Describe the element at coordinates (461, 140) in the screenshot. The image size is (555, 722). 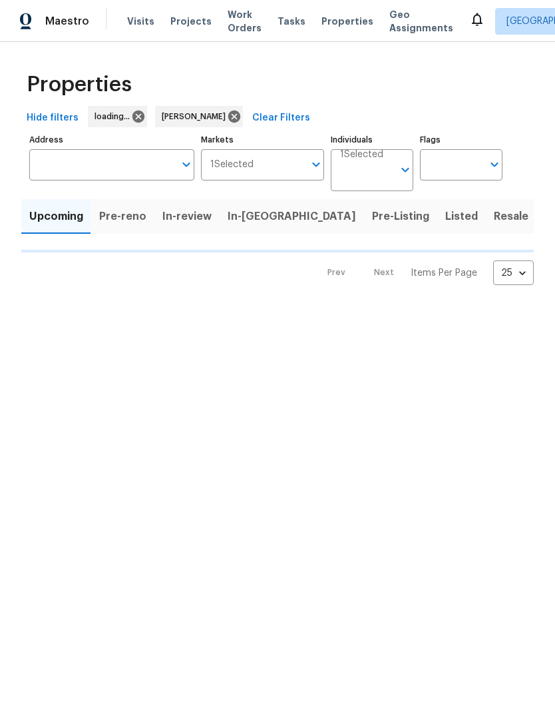
I see `label: Flags` at that location.